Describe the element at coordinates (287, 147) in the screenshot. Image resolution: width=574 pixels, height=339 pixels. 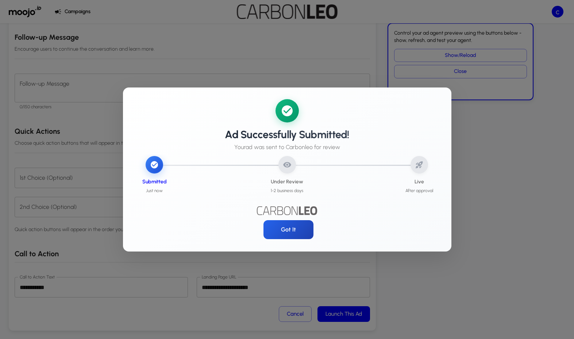
I see `p: Your ad was sent to Carbonleo for review` at that location.